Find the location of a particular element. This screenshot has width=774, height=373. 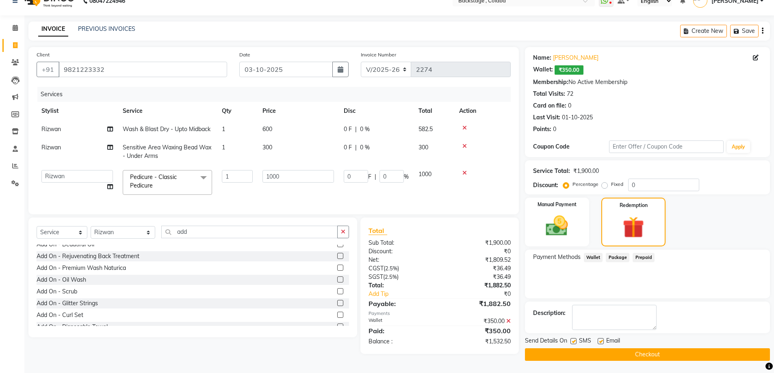

label: Date is located at coordinates (245, 55).